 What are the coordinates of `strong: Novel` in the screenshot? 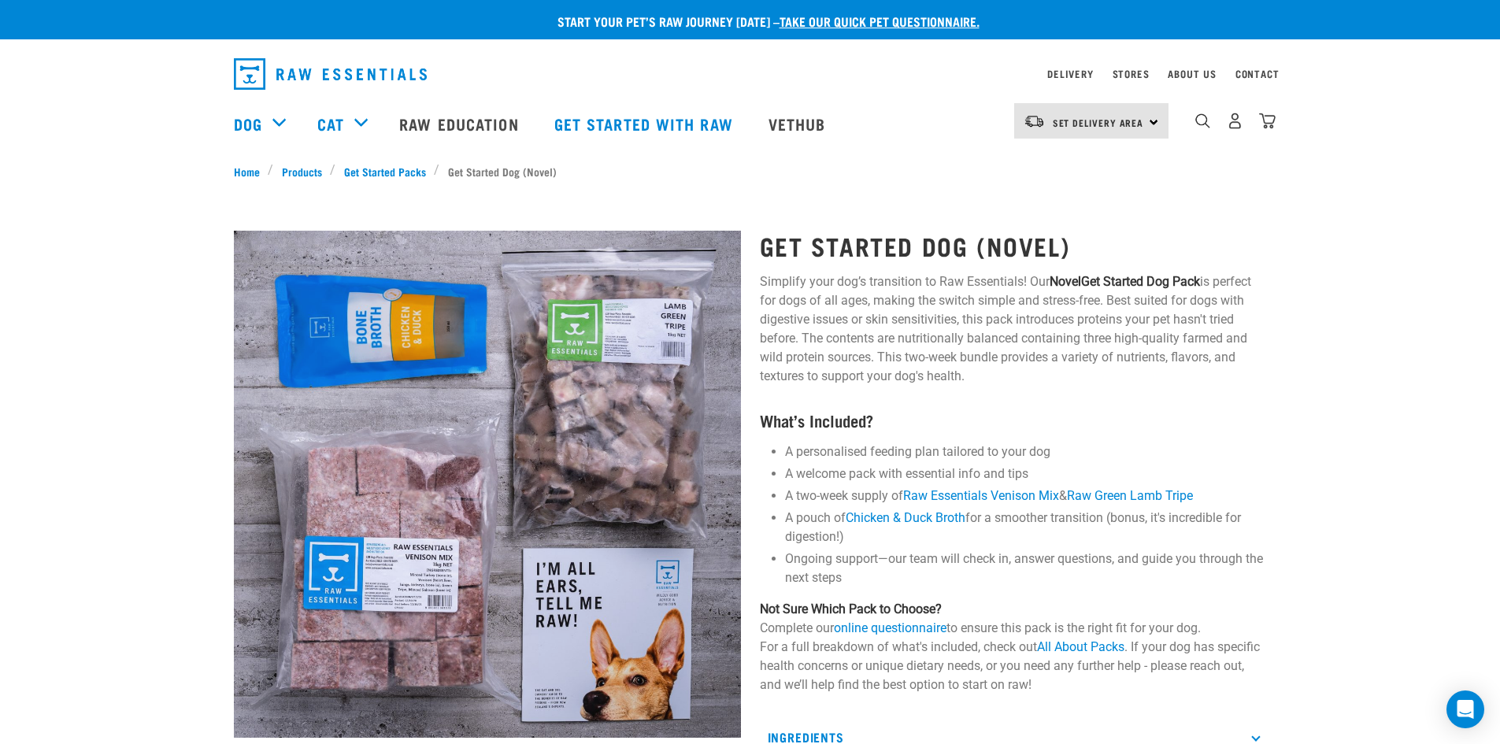 It's located at (1065, 281).